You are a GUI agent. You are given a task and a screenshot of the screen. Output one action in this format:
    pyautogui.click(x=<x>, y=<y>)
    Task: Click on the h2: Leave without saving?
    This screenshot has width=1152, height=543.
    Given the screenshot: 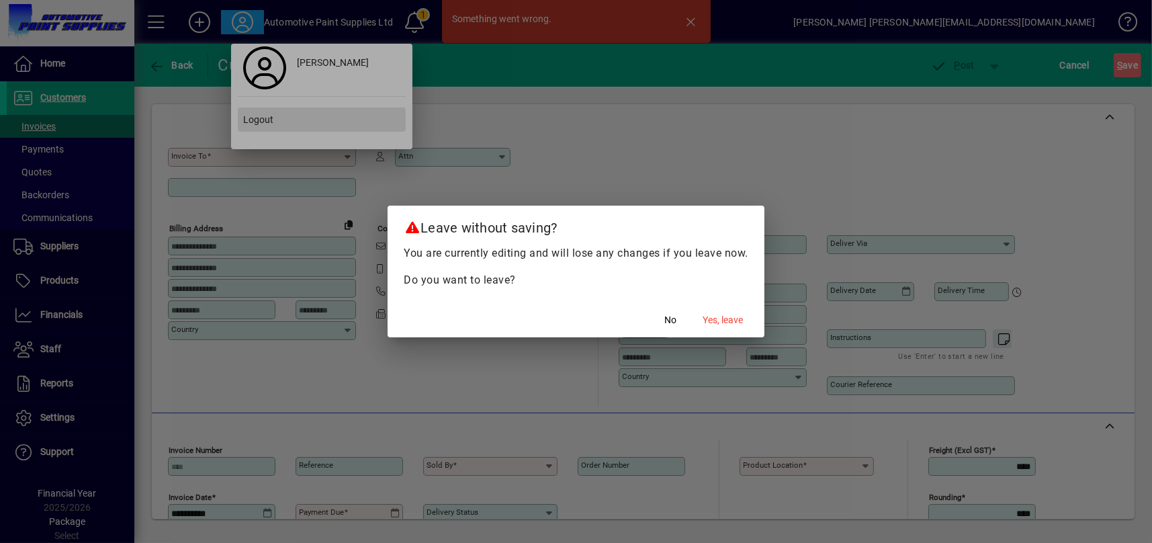 What is the action you would take?
    pyautogui.click(x=575, y=225)
    